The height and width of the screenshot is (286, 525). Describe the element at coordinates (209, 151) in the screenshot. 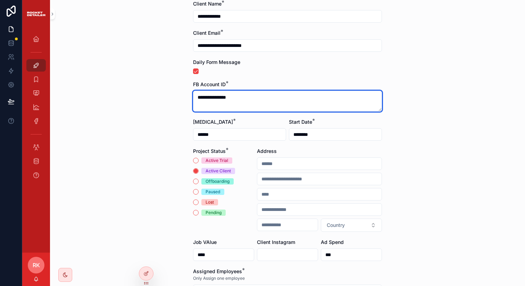

I see `span: Project Status` at that location.